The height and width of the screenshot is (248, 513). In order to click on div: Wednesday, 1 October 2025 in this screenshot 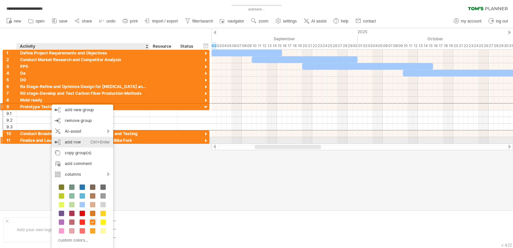, I will do `click(360, 46)`.